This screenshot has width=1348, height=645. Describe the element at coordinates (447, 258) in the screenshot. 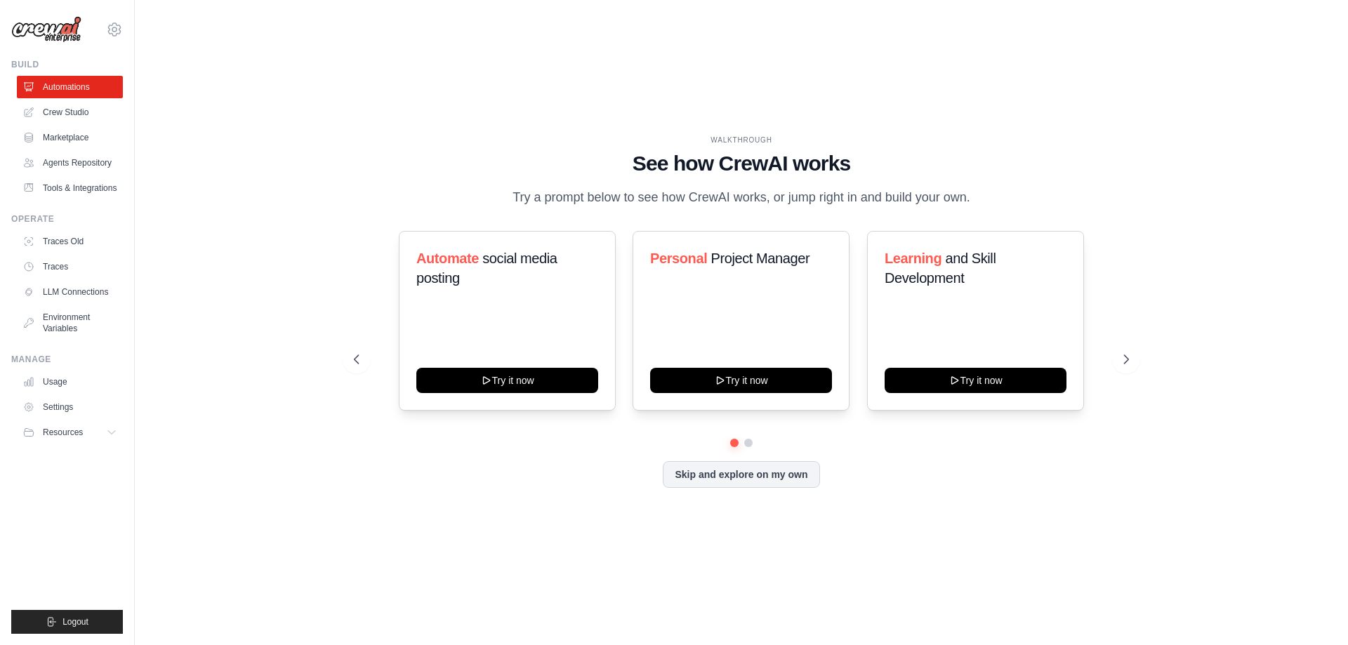

I see `span: Automate` at that location.